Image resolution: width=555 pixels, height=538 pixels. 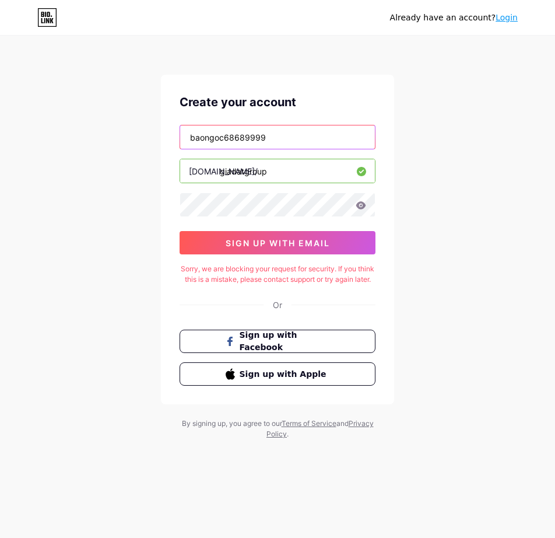 I want to click on a: Terms of Service, so click(x=309, y=423).